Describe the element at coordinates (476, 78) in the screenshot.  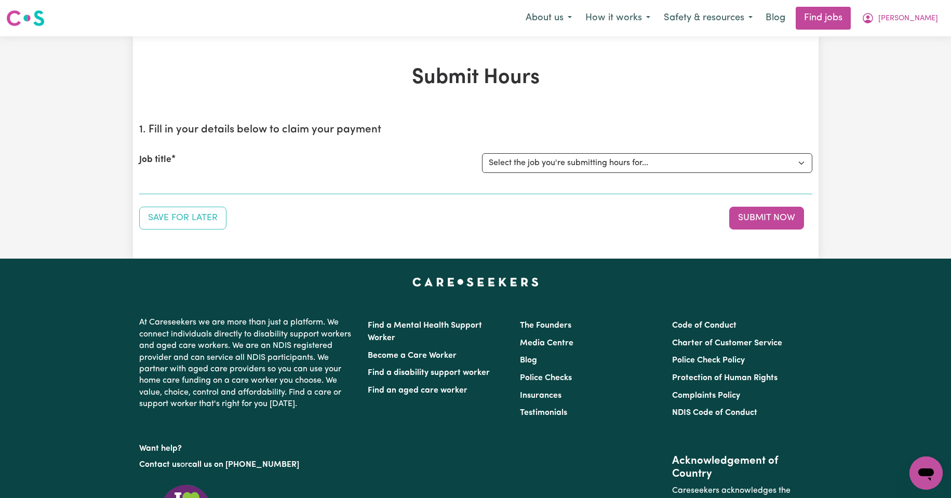
I see `h1: Submit Hours` at that location.